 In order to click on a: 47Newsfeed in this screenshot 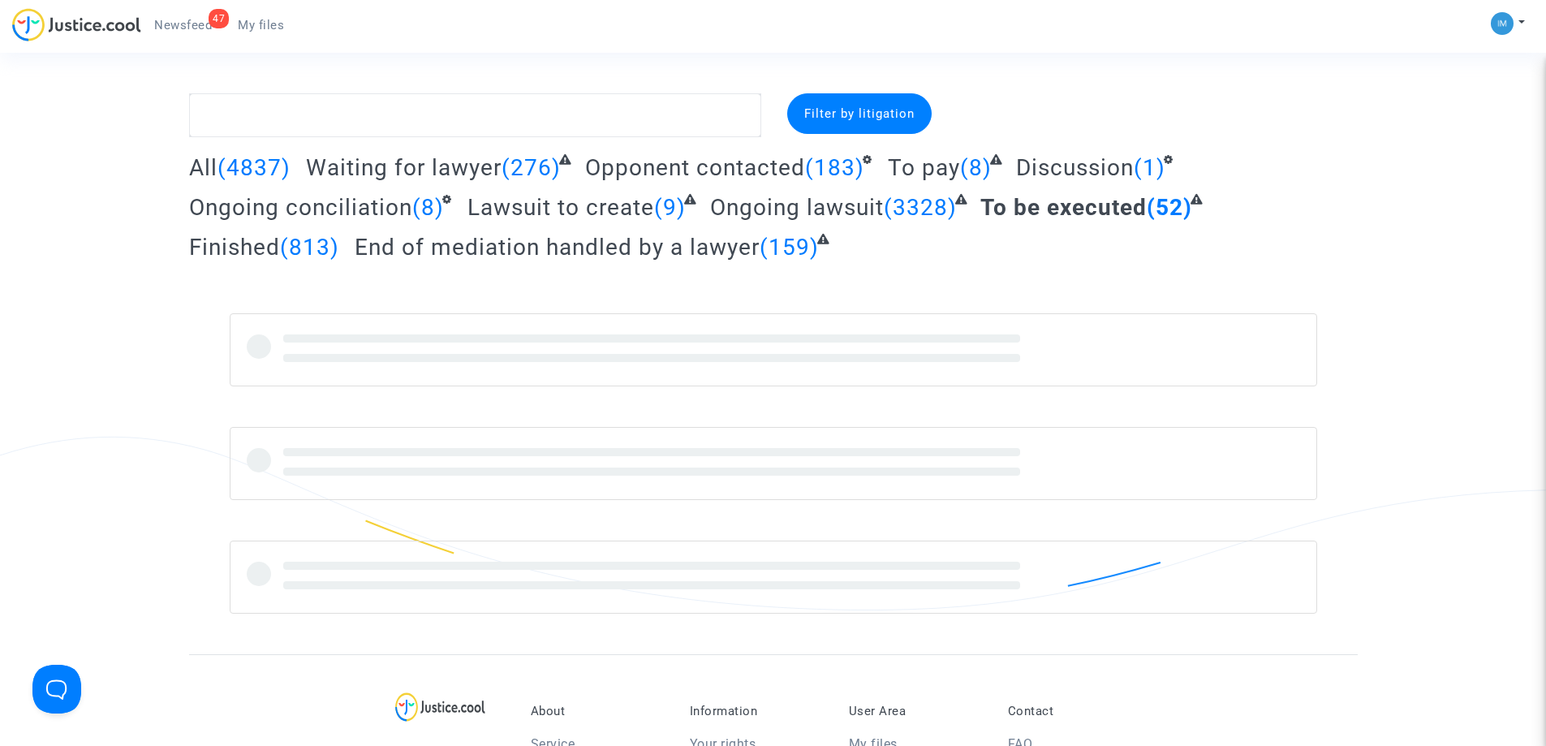, I will do `click(183, 25)`.